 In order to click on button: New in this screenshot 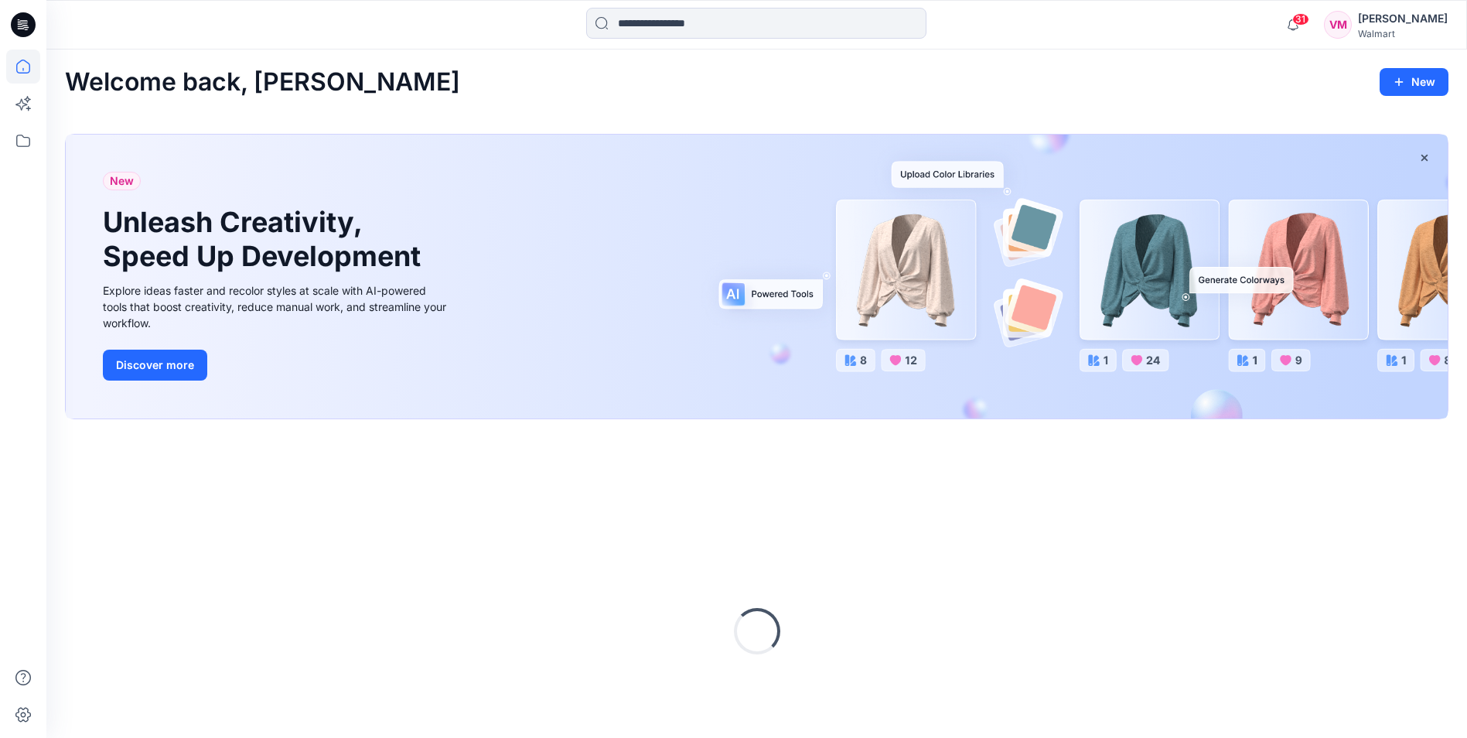, I will do `click(1413, 82)`.